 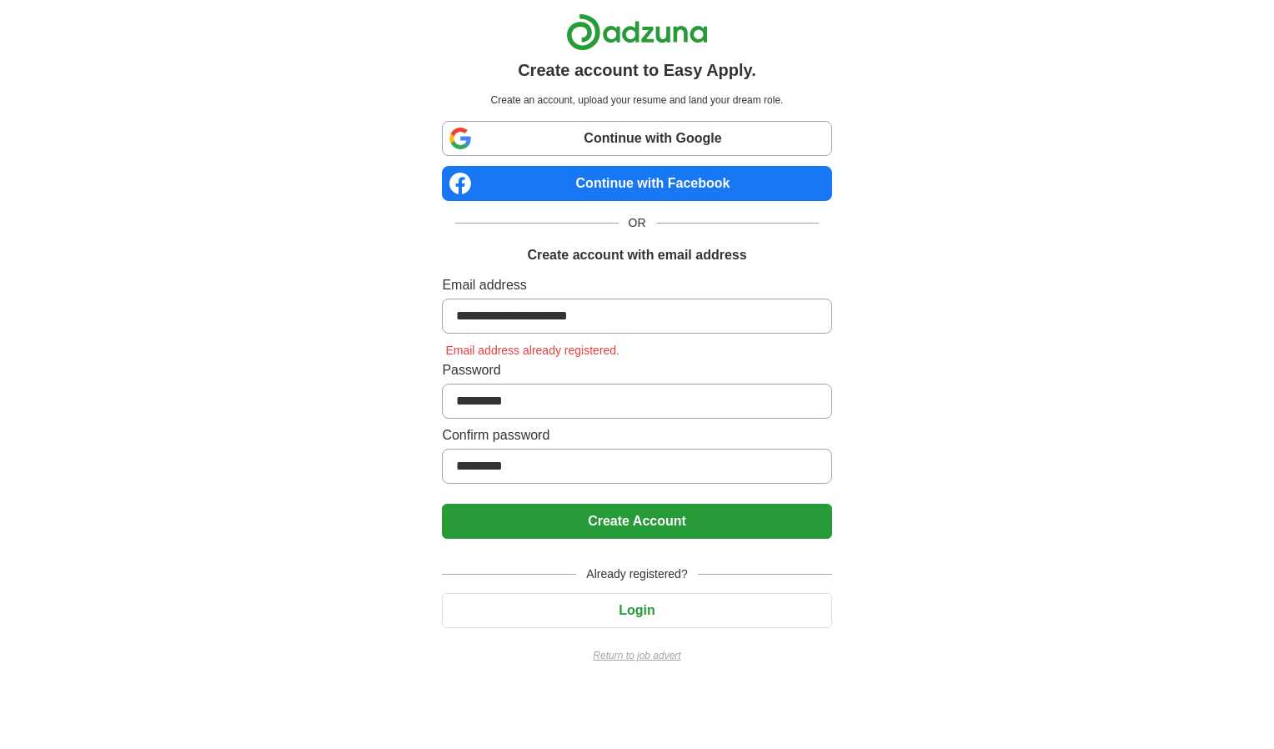 I want to click on label: Password, so click(x=636, y=370).